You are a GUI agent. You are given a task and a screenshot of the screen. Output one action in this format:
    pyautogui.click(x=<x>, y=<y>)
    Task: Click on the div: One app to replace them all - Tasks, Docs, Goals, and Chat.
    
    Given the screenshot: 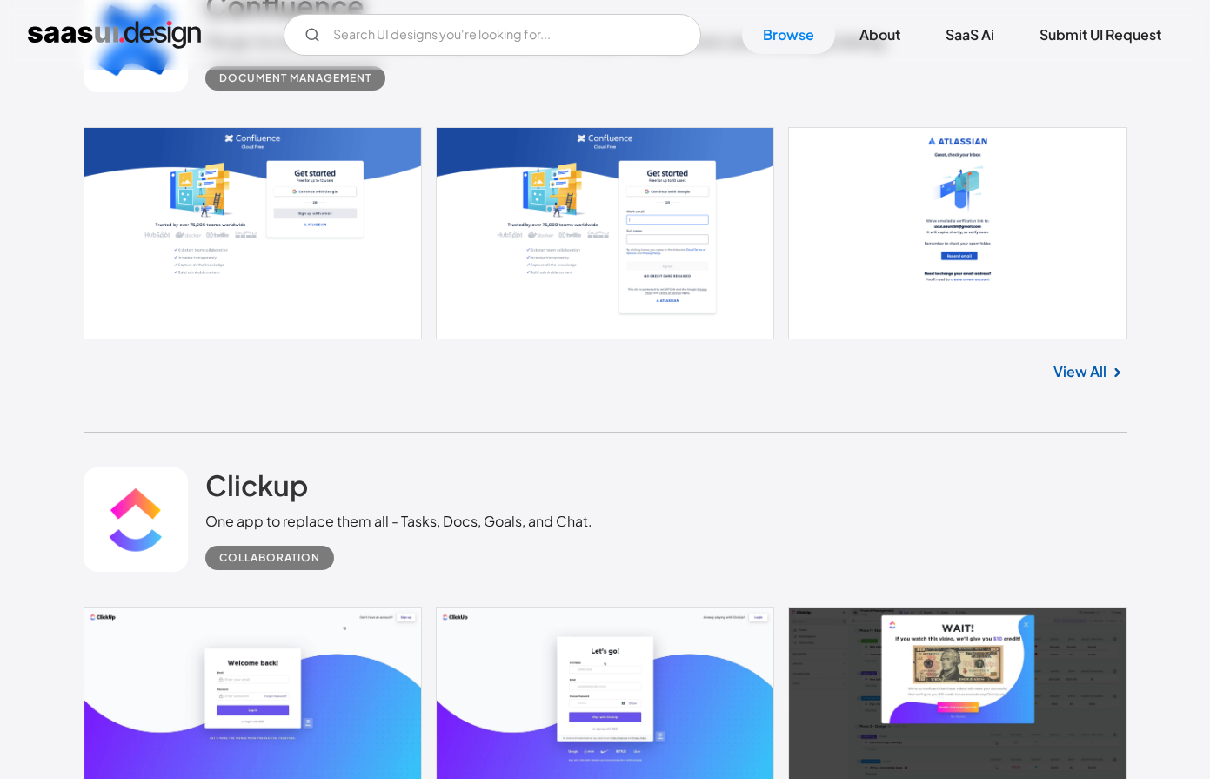 What is the action you would take?
    pyautogui.click(x=398, y=521)
    